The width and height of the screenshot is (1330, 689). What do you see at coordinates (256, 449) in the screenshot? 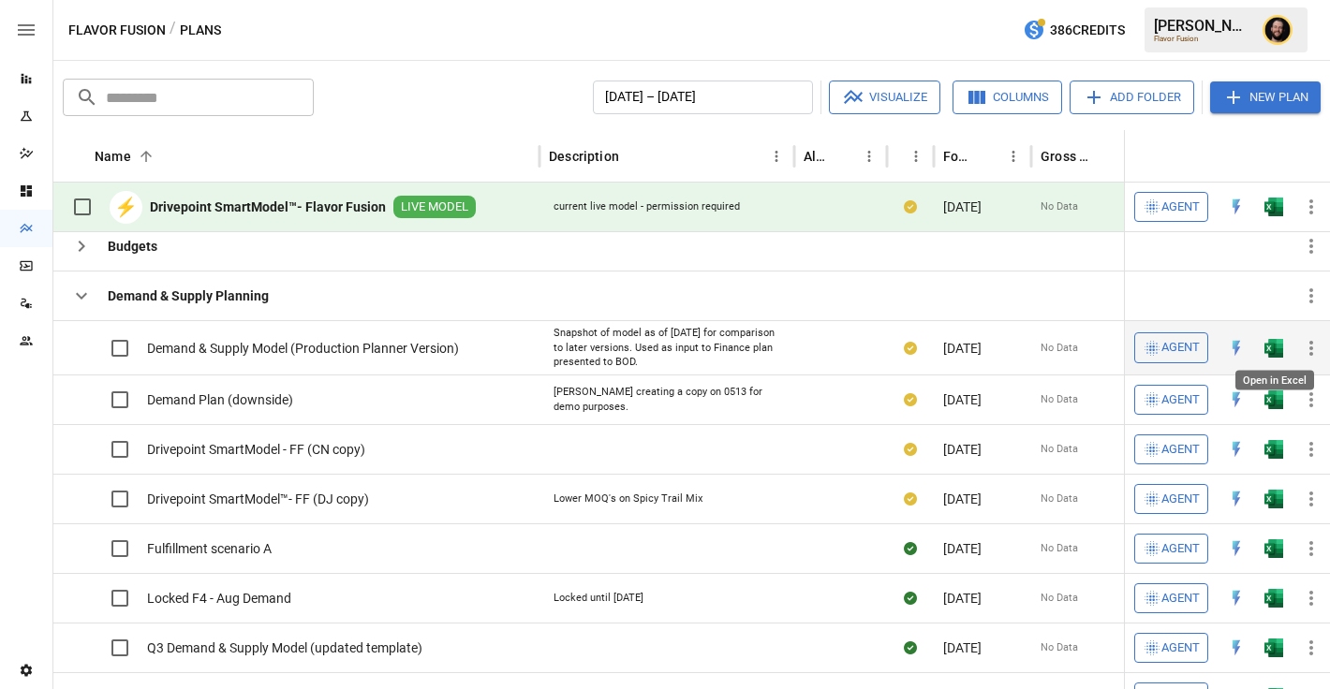
I see `span: Drivepoint SmartModel - FF (CN copy)` at bounding box center [256, 449].